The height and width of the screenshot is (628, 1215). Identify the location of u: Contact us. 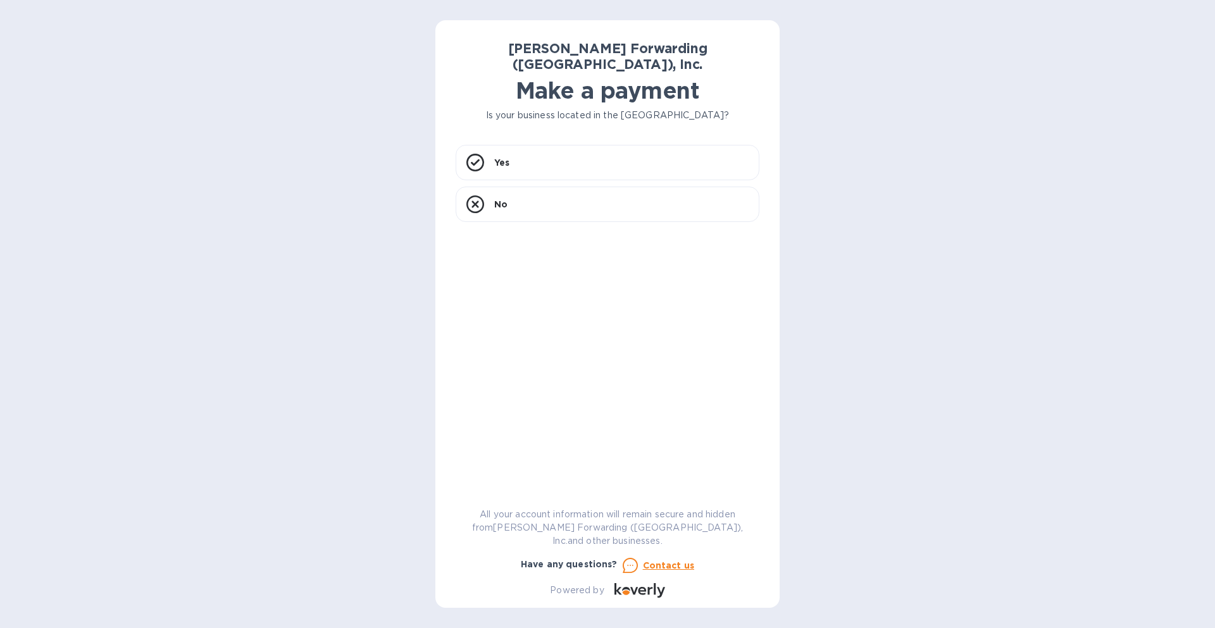
(669, 566).